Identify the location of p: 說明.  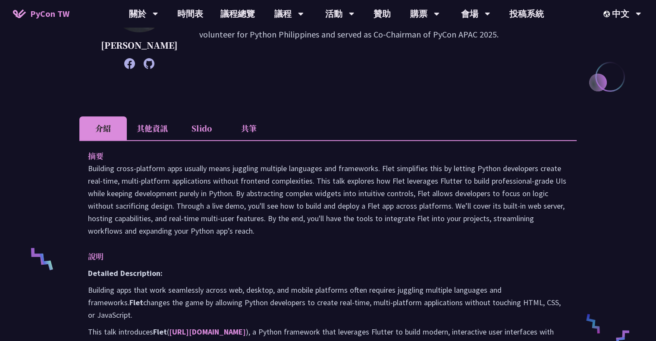
(319, 256).